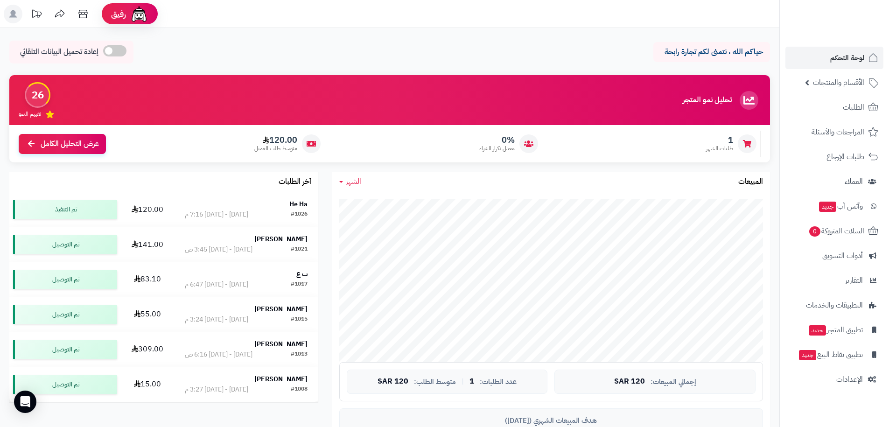  What do you see at coordinates (843, 256) in the screenshot?
I see `span: أدوات التسويق` at bounding box center [843, 256].